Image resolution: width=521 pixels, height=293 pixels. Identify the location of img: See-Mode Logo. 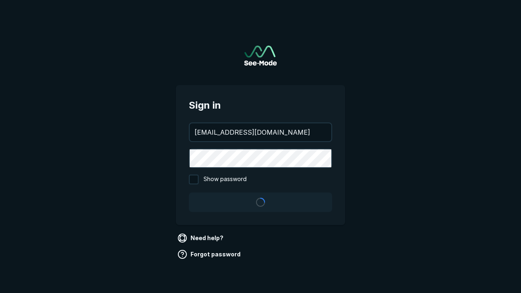
(260, 55).